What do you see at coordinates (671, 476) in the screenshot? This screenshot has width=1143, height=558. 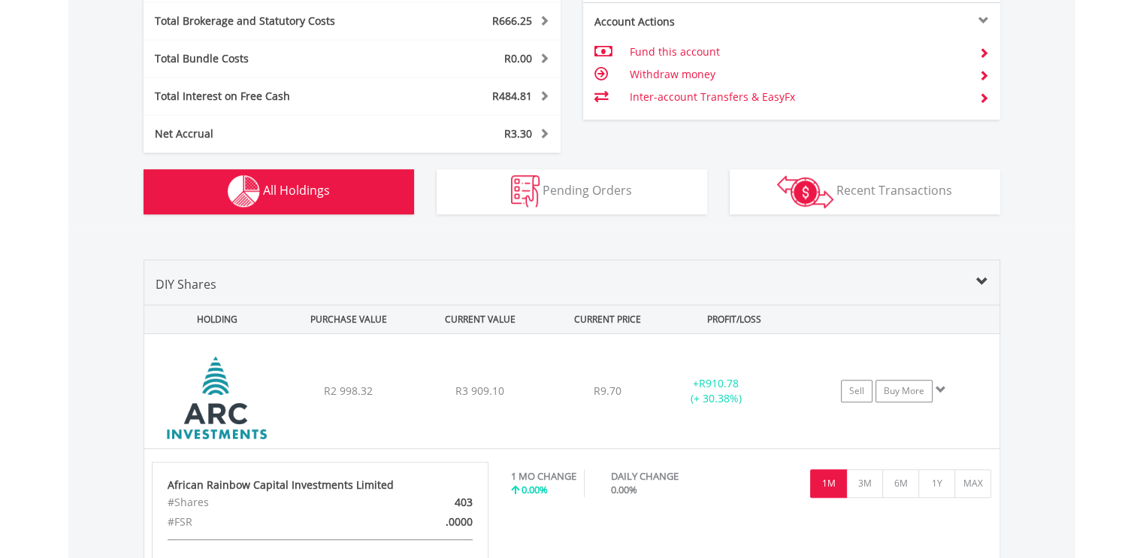 I see `div: DAILY CHANGE` at bounding box center [671, 476].